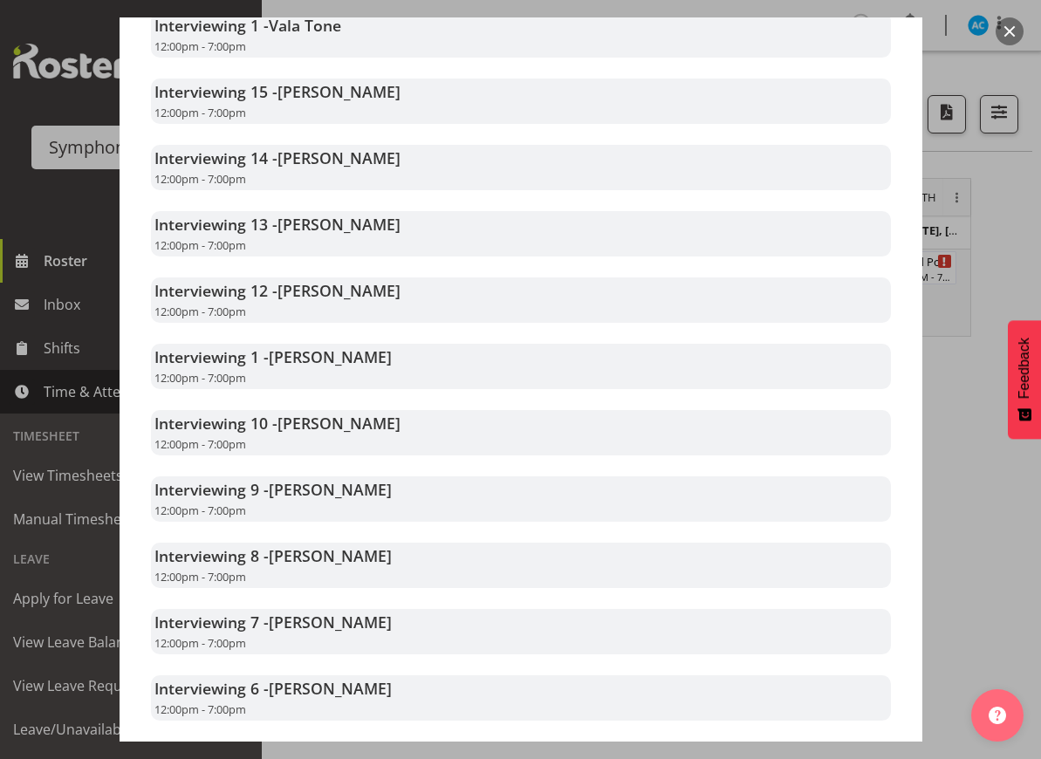 The height and width of the screenshot is (759, 1041). Describe the element at coordinates (273, 689) in the screenshot. I see `strong: Interviewing 6 -` at that location.